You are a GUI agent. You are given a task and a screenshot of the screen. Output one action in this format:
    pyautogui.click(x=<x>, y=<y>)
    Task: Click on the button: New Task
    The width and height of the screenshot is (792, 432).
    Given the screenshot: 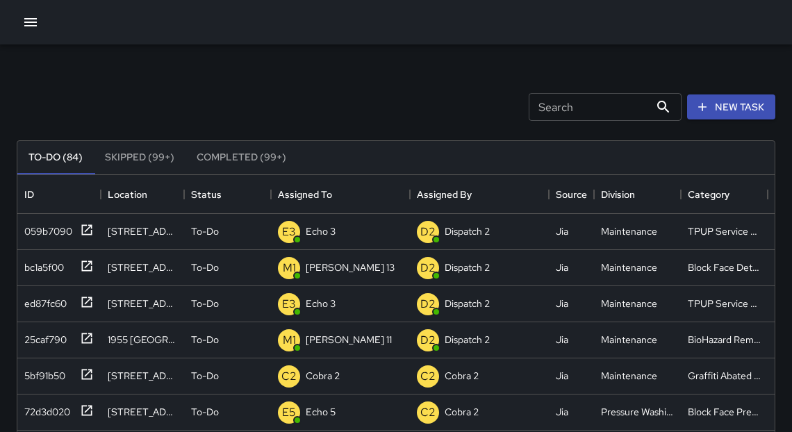 What is the action you would take?
    pyautogui.click(x=731, y=107)
    